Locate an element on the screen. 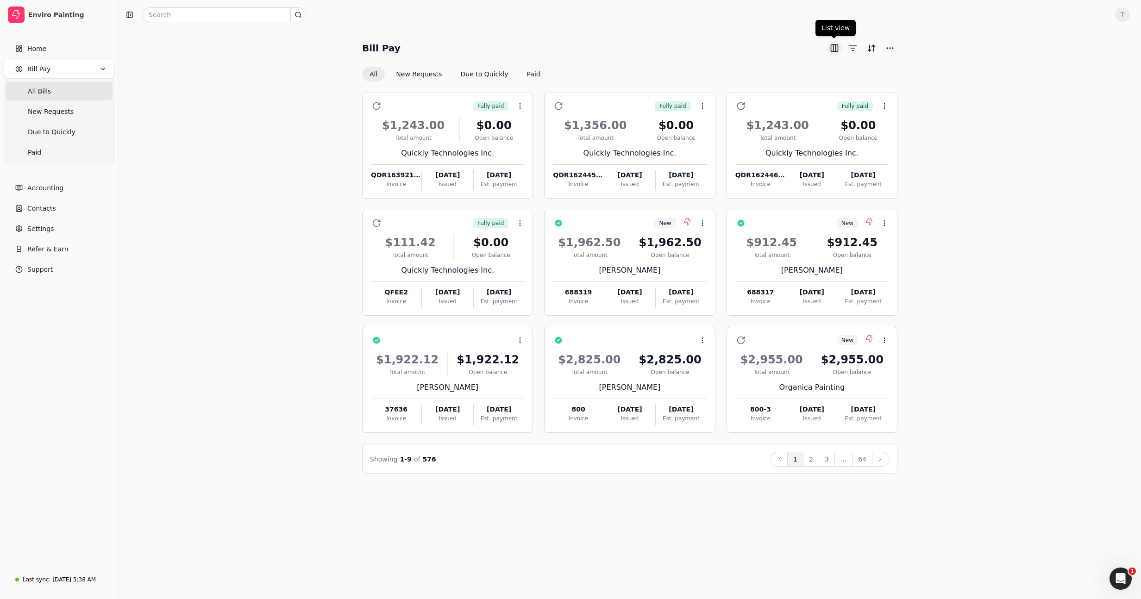  button: Sort is located at coordinates (872, 48).